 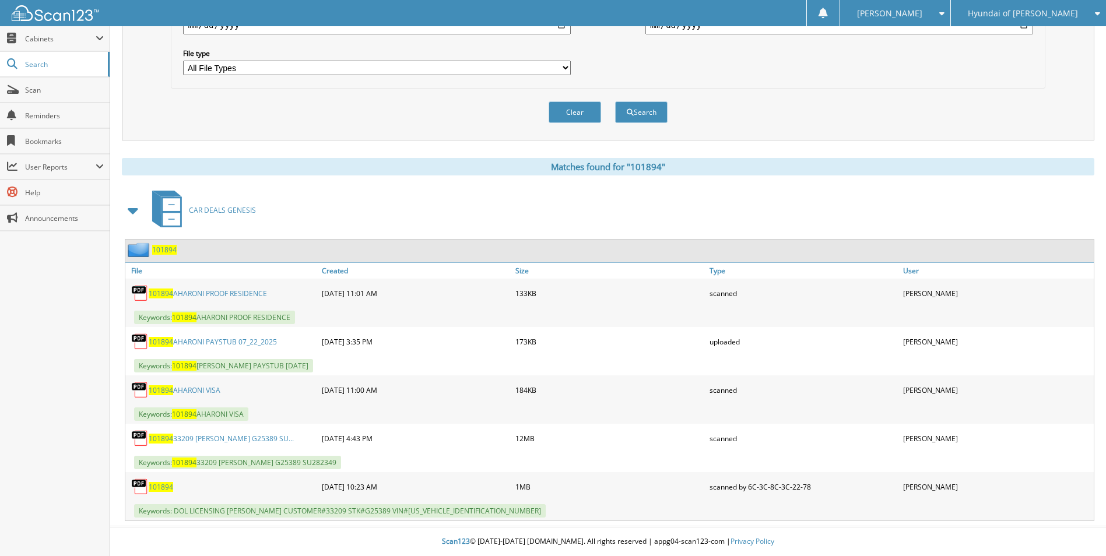 I want to click on img: scan123-logo-white.svg, so click(x=55, y=13).